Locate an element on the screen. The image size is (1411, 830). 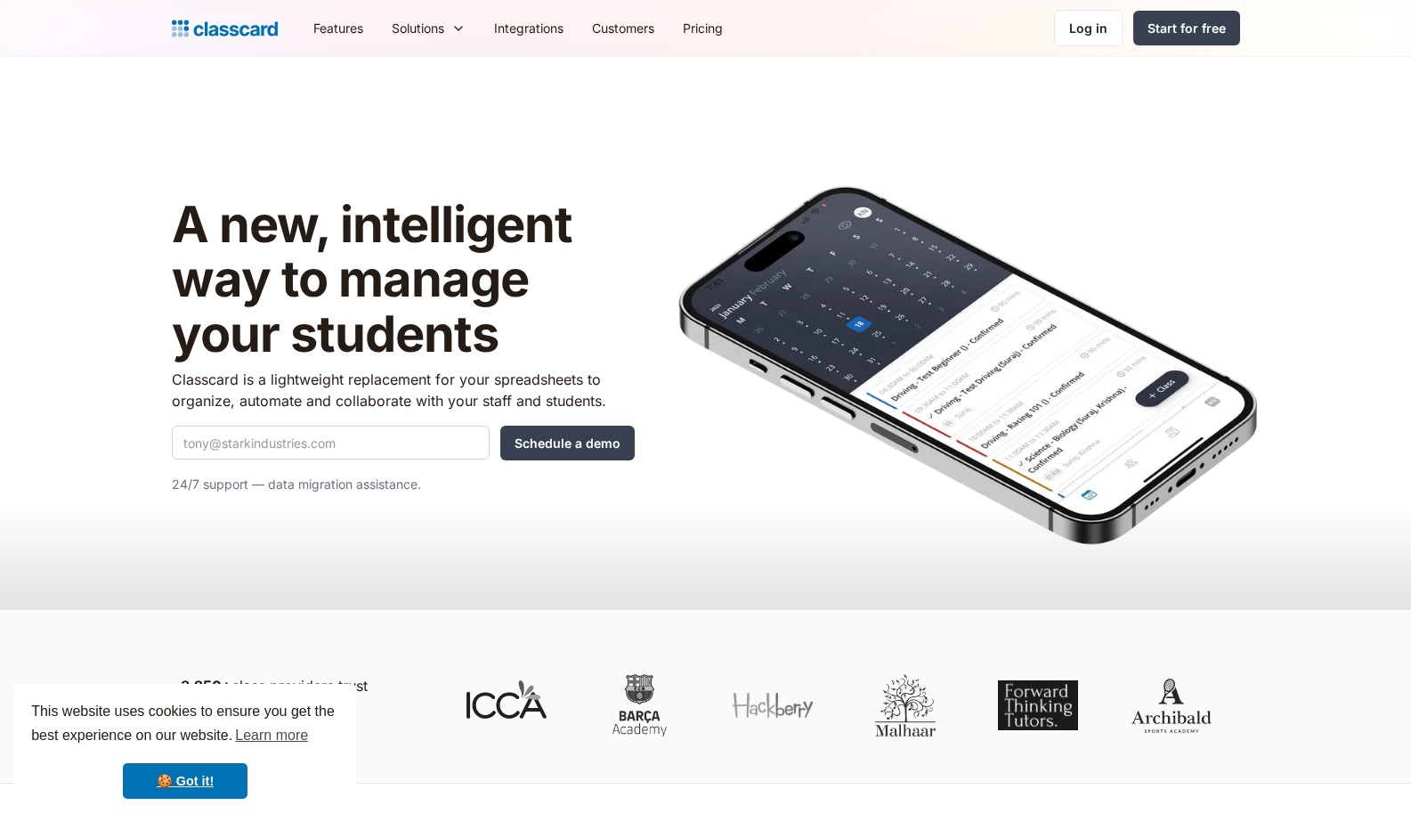
span: This website uses cookies to ensure you get the best experience on our website. is located at coordinates (185, 725).